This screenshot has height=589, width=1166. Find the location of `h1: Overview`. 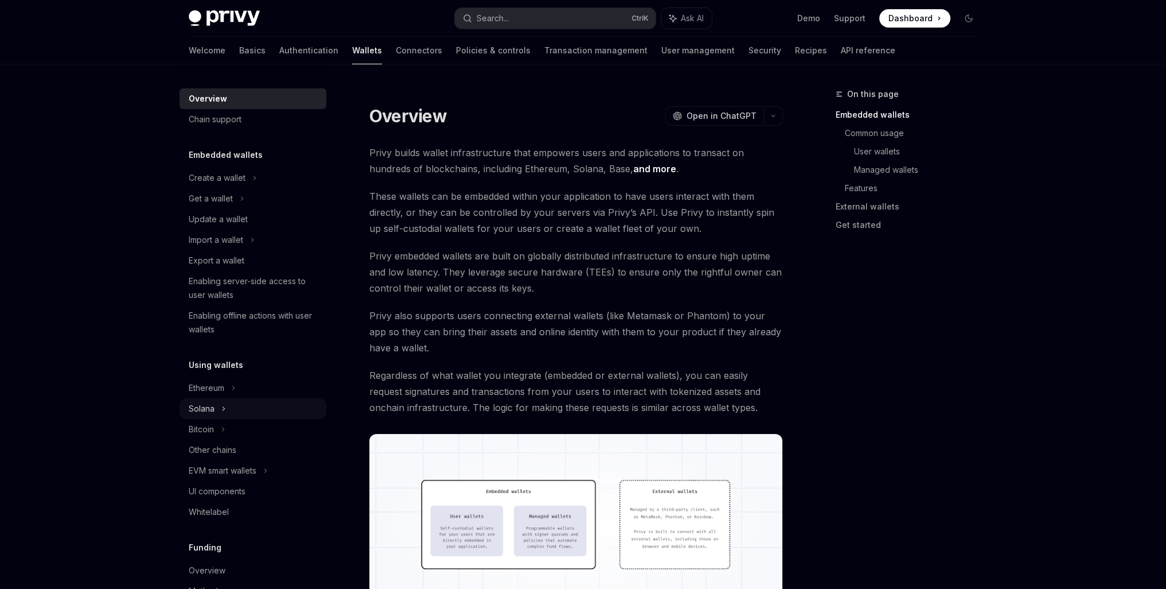

h1: Overview is located at coordinates (408, 116).